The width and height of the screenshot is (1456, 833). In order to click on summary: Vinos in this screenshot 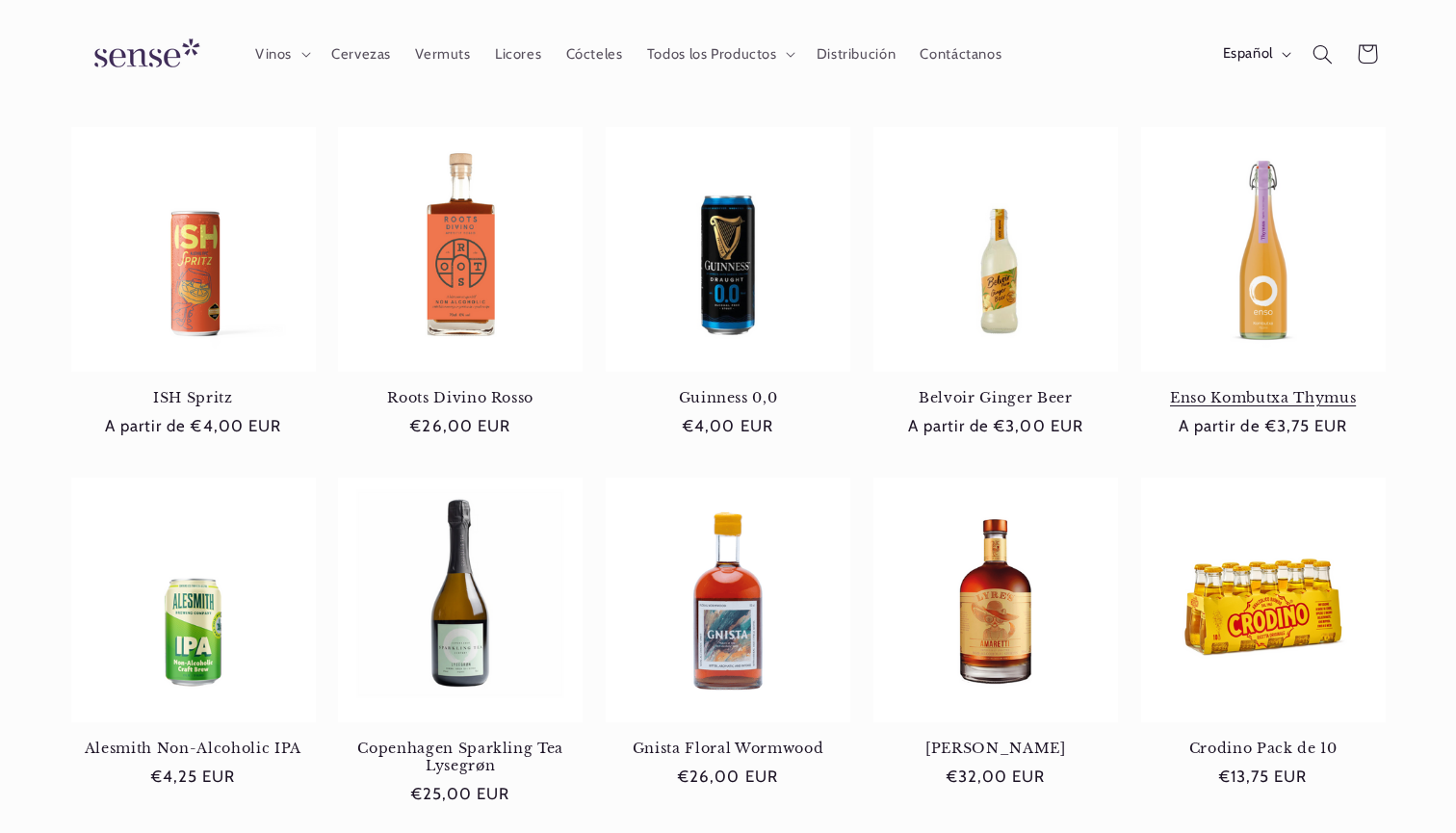, I will do `click(280, 54)`.